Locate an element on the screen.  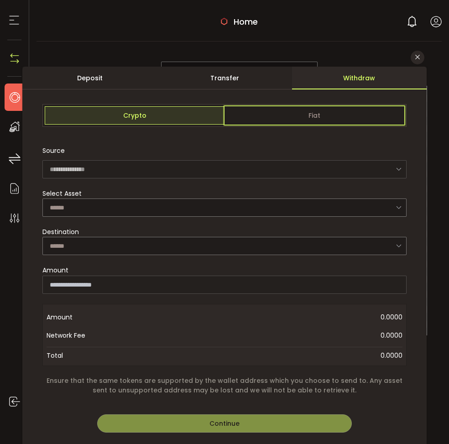
span: Destination is located at coordinates (61, 232).